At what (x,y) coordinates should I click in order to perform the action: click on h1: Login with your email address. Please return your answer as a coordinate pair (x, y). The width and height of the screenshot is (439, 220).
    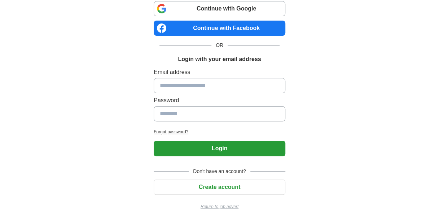
    Looking at the image, I should click on (219, 59).